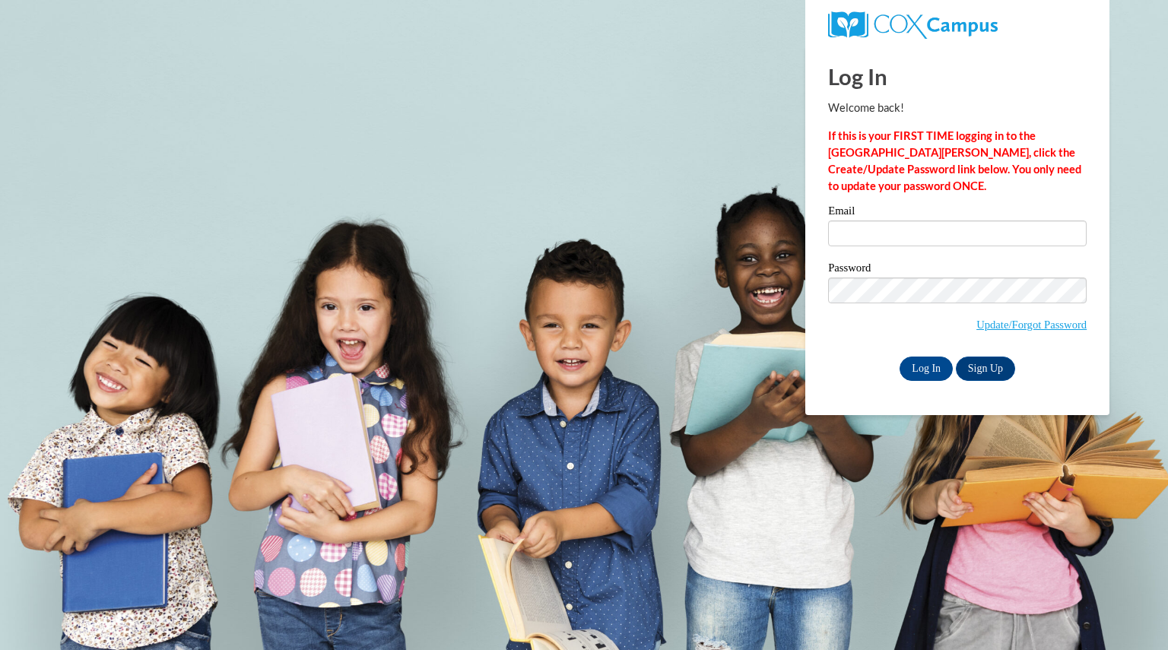 This screenshot has width=1168, height=650. Describe the element at coordinates (957, 108) in the screenshot. I see `p: Welcome back!` at that location.